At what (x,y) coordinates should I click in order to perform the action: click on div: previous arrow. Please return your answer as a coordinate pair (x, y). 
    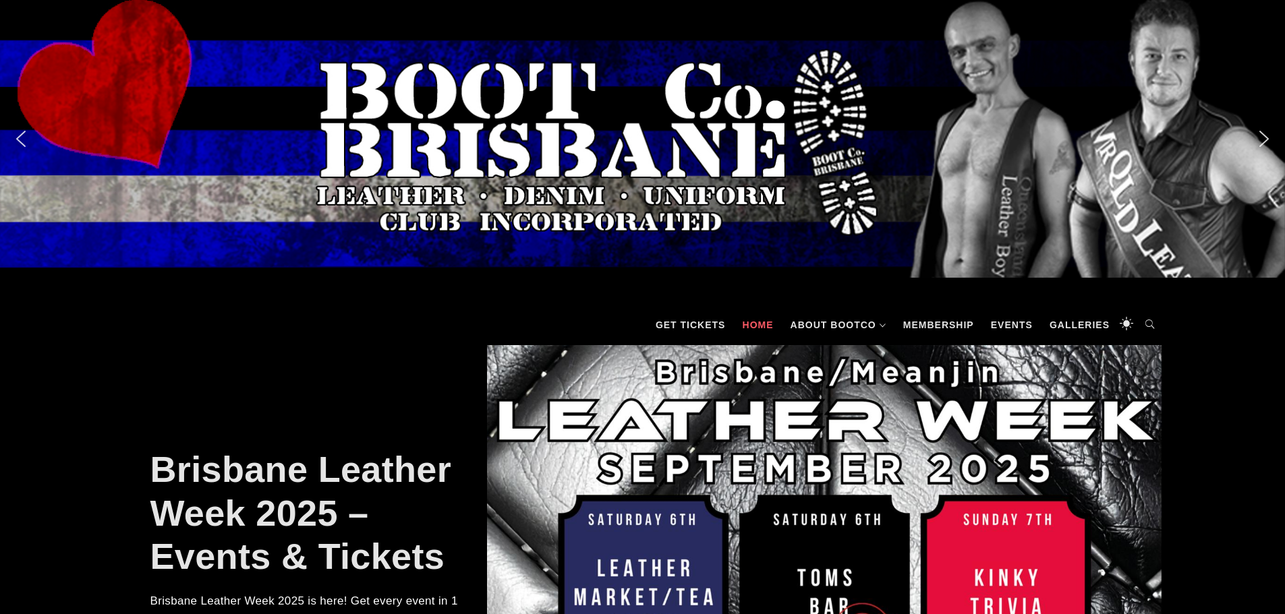
    Looking at the image, I should click on (21, 139).